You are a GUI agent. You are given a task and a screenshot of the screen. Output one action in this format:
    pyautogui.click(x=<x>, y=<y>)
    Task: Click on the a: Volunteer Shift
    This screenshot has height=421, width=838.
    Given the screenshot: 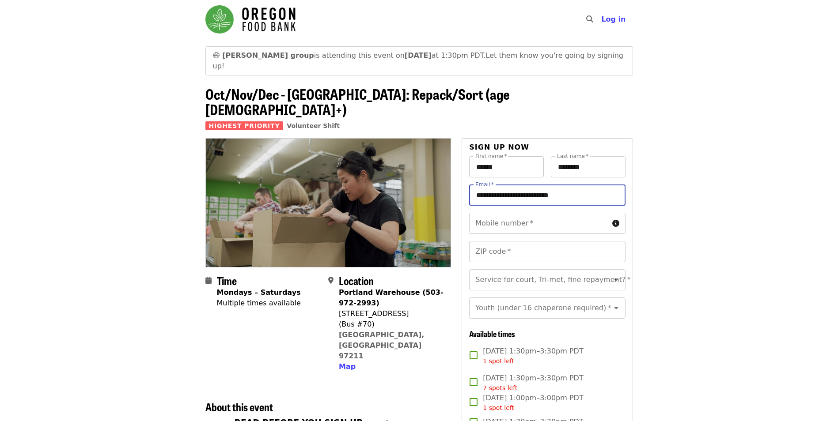 What is the action you would take?
    pyautogui.click(x=313, y=126)
    